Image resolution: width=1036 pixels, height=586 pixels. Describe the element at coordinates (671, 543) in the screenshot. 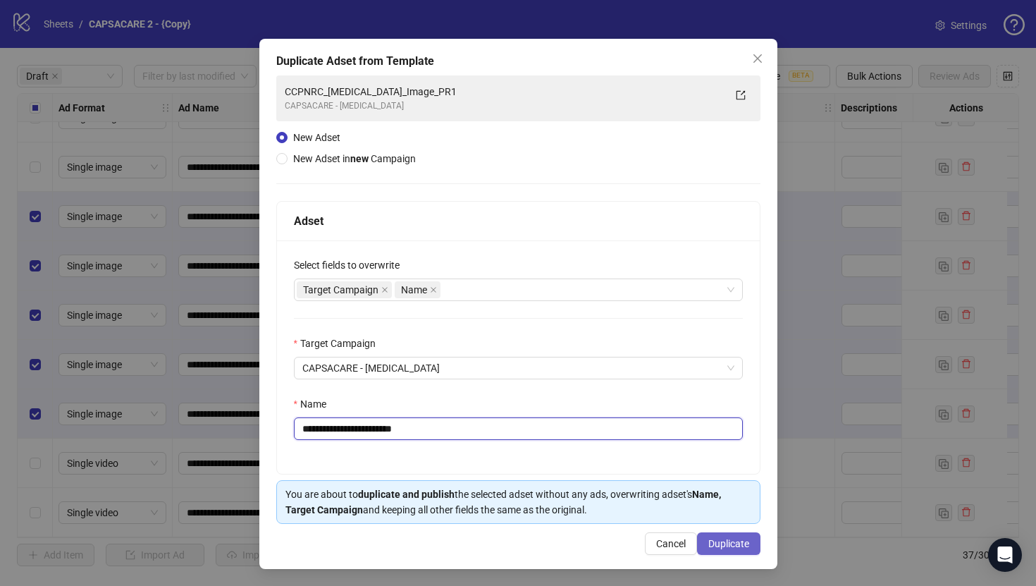

I see `button: Cancel` at that location.